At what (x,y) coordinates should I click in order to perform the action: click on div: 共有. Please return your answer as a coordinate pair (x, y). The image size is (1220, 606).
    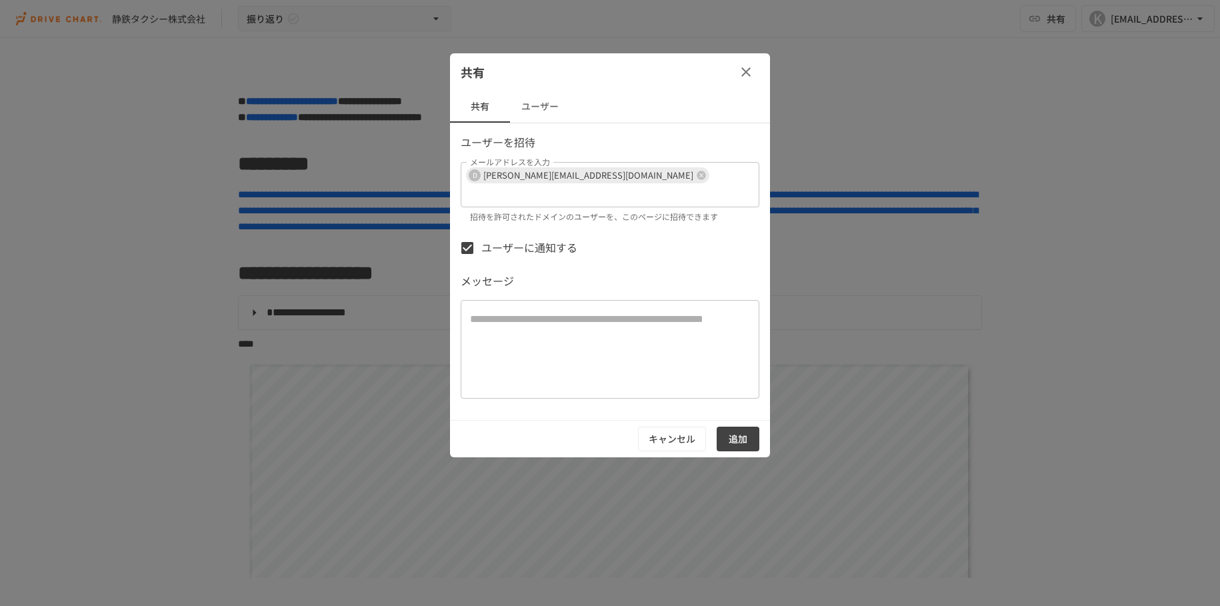
    Looking at the image, I should click on (610, 72).